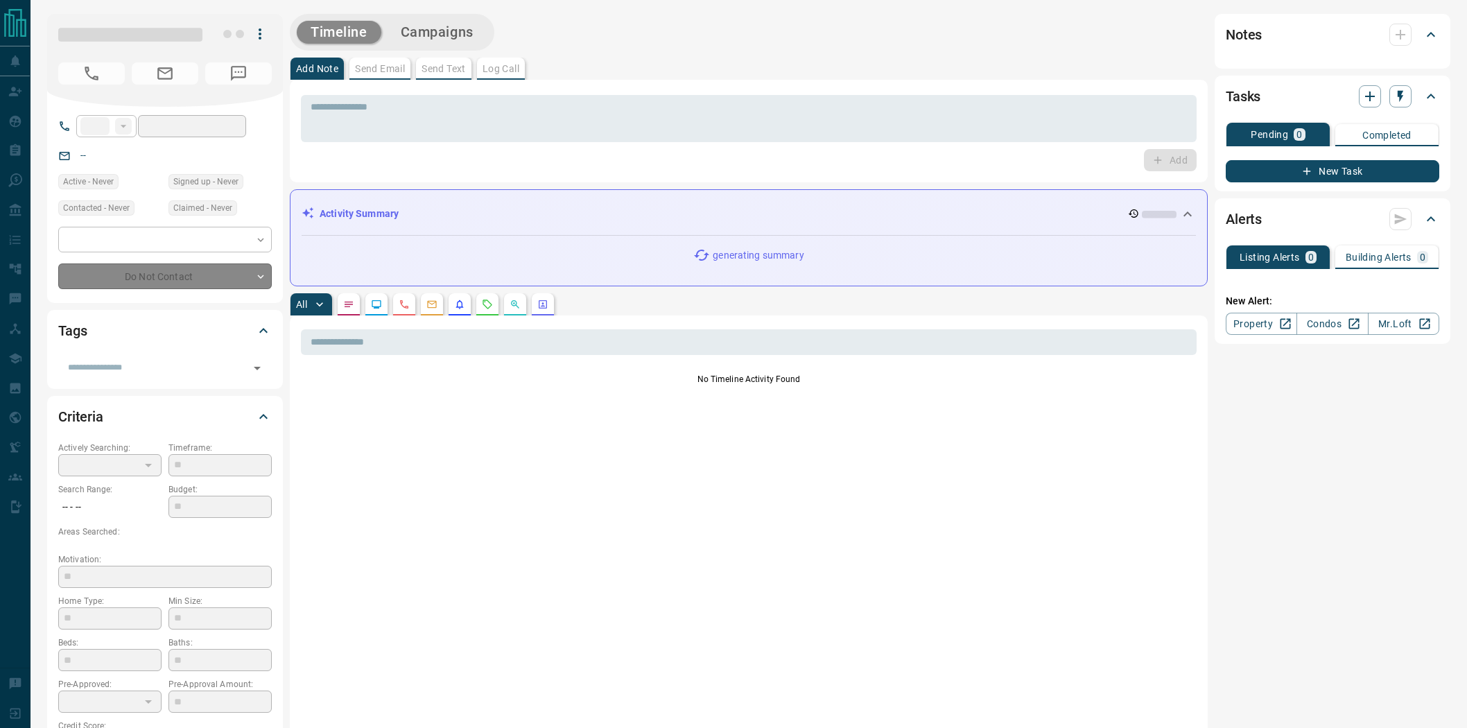 This screenshot has width=1467, height=728. Describe the element at coordinates (220, 489) in the screenshot. I see `p: Budget:` at that location.